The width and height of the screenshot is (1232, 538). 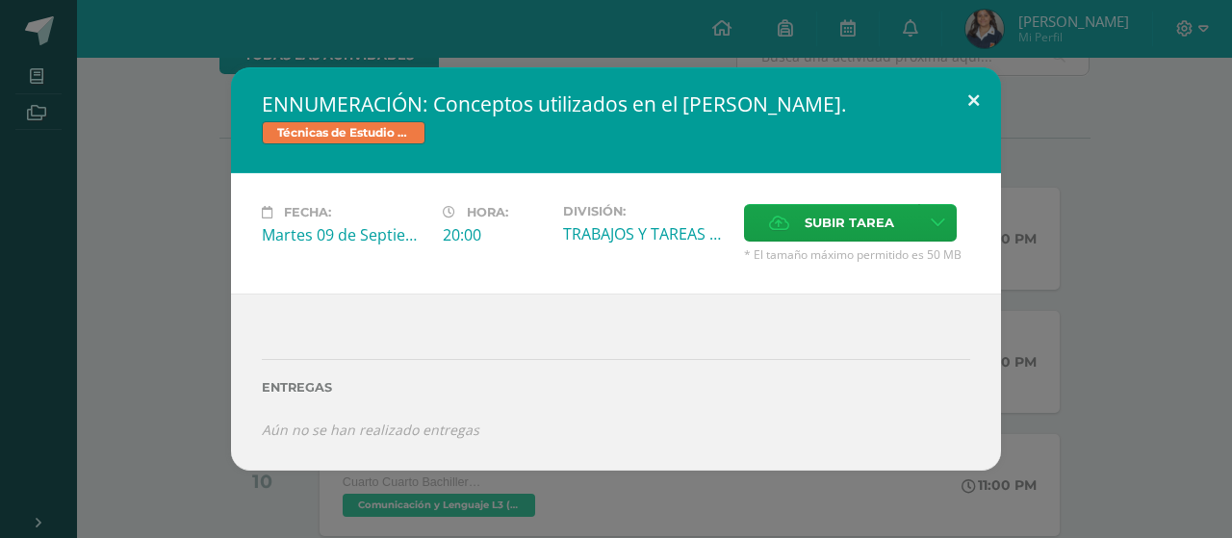 What do you see at coordinates (616, 387) in the screenshot?
I see `label: Entregas` at bounding box center [616, 387].